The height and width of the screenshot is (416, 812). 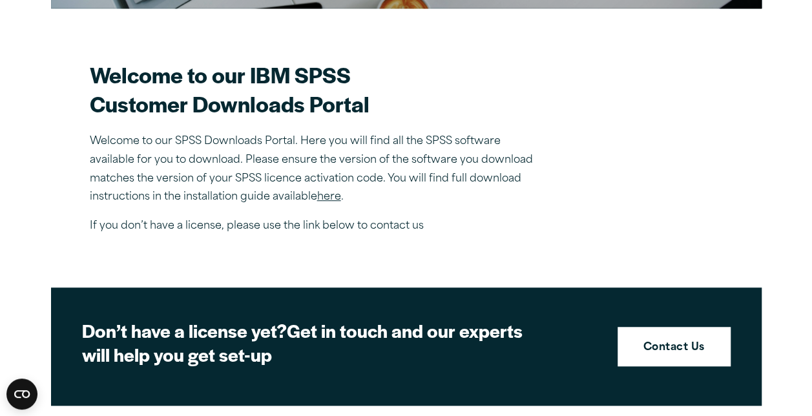 I want to click on p: Welcome to our SPSS Downloads Portal. Here you will find all the SPSS software available for you ..., so click(x=316, y=169).